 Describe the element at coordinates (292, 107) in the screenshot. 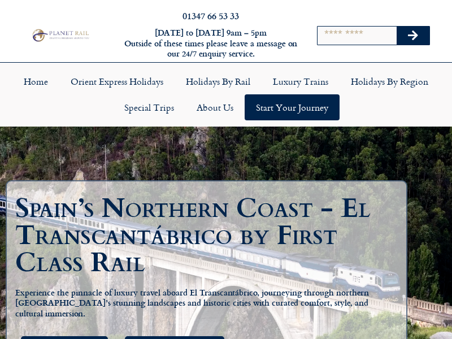

I see `a: Start your Journey` at that location.